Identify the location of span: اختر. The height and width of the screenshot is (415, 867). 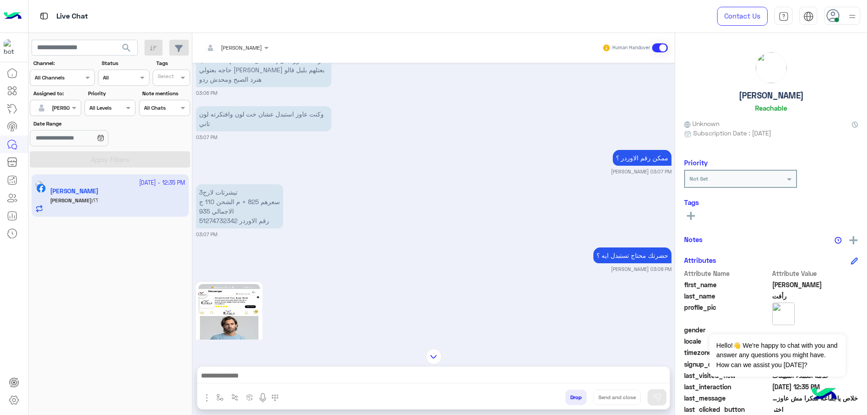
(815, 409).